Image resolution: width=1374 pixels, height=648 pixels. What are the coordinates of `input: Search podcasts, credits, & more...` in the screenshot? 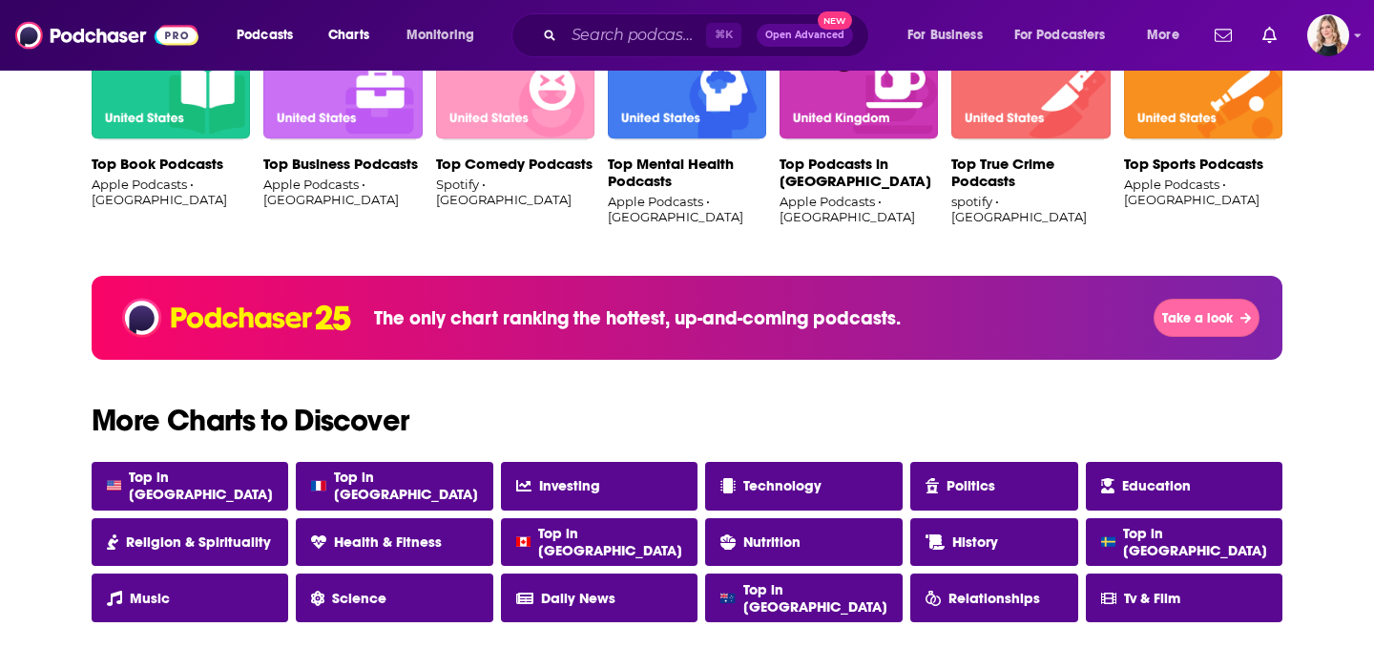 It's located at (635, 35).